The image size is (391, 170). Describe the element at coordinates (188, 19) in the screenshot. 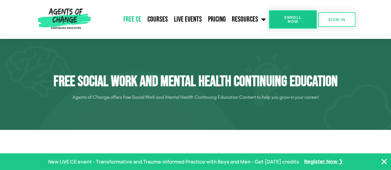

I see `a: Live Events` at that location.